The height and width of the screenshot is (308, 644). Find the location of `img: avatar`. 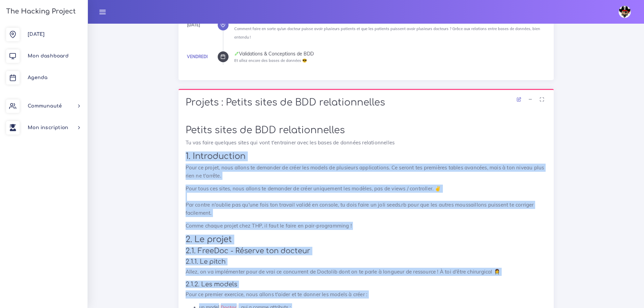

img: avatar is located at coordinates (625, 12).